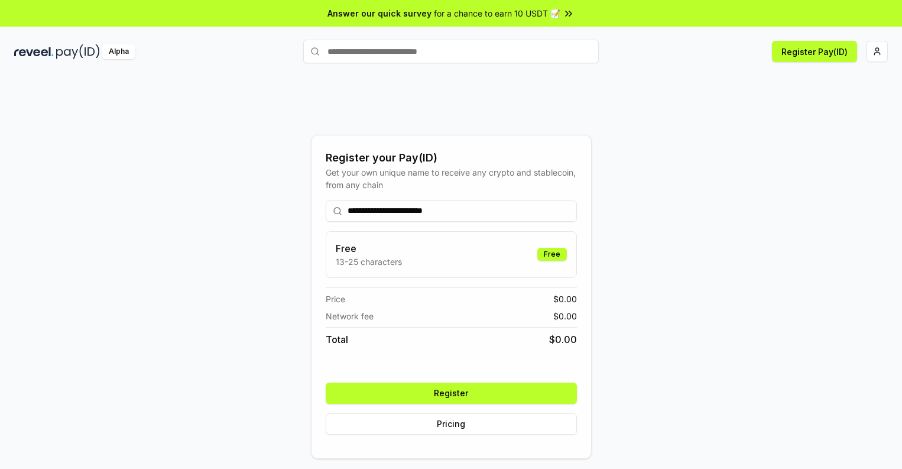 This screenshot has width=902, height=469. What do you see at coordinates (379, 13) in the screenshot?
I see `span: Answer our quick survey` at bounding box center [379, 13].